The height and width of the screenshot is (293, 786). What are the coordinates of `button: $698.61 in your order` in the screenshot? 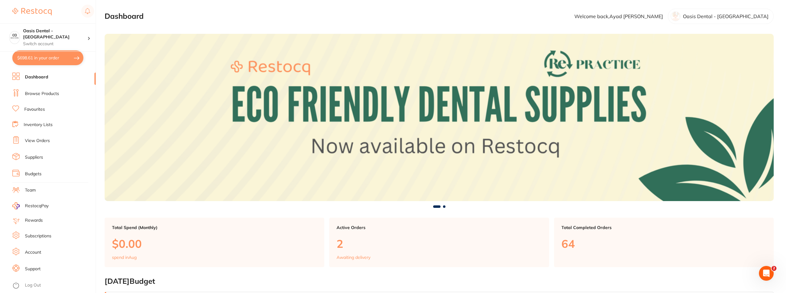 It's located at (48, 58).